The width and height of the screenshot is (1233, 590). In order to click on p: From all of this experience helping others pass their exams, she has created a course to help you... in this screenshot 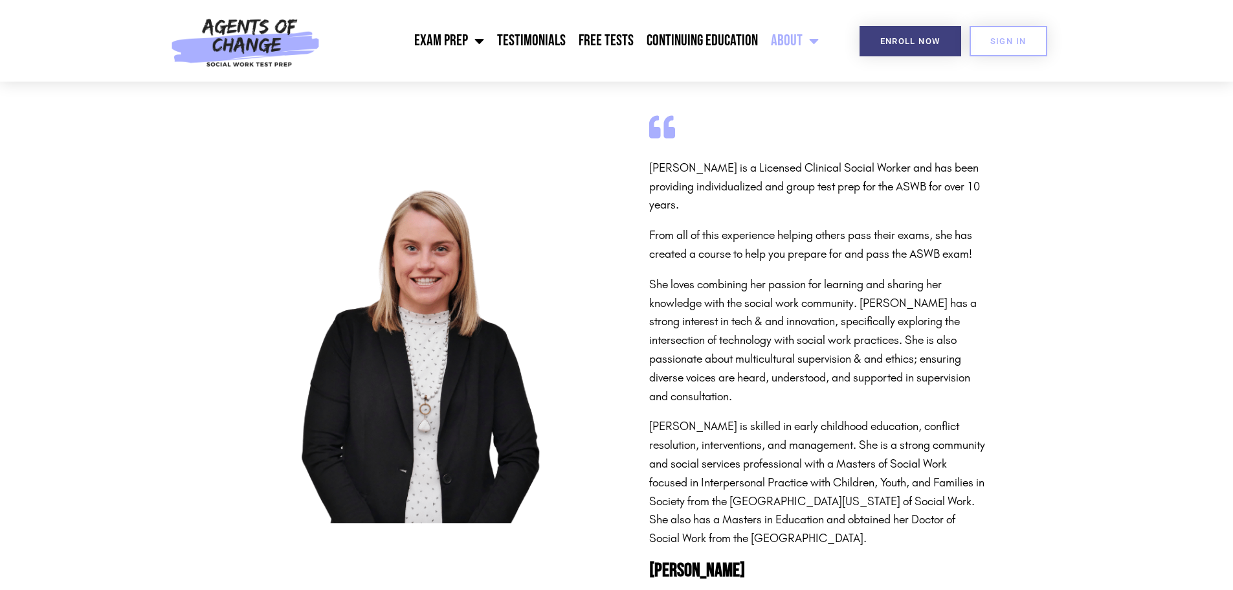, I will do `click(817, 245)`.